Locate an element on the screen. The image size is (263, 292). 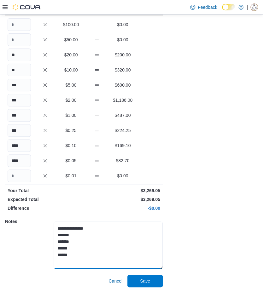
input: Dark Mode is located at coordinates (228, 7).